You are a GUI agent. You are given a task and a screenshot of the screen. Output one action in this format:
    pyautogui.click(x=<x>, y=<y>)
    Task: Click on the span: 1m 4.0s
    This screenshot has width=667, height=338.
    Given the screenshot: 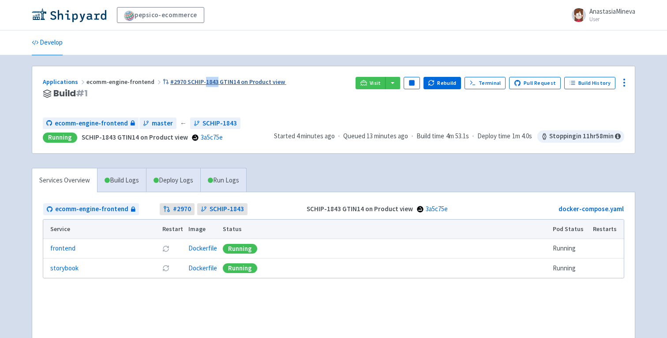 What is the action you would take?
    pyautogui.click(x=522, y=136)
    